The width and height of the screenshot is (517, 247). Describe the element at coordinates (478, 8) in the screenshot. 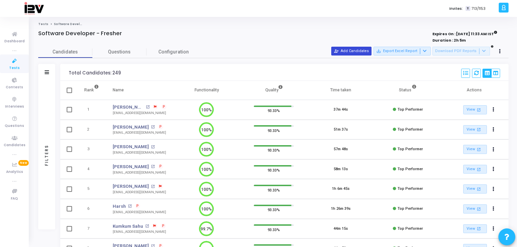

I see `span: 713/1153` at that location.